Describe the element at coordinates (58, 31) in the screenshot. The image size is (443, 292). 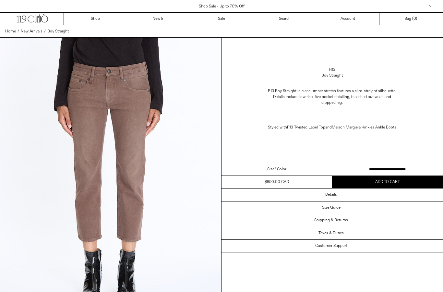
I see `span: Boy Straight` at that location.